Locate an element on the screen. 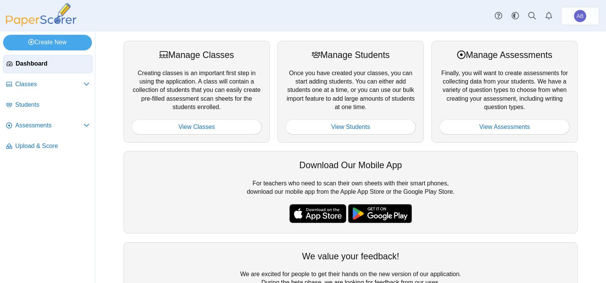 This screenshot has width=606, height=283. a: Assessments is located at coordinates (48, 126).